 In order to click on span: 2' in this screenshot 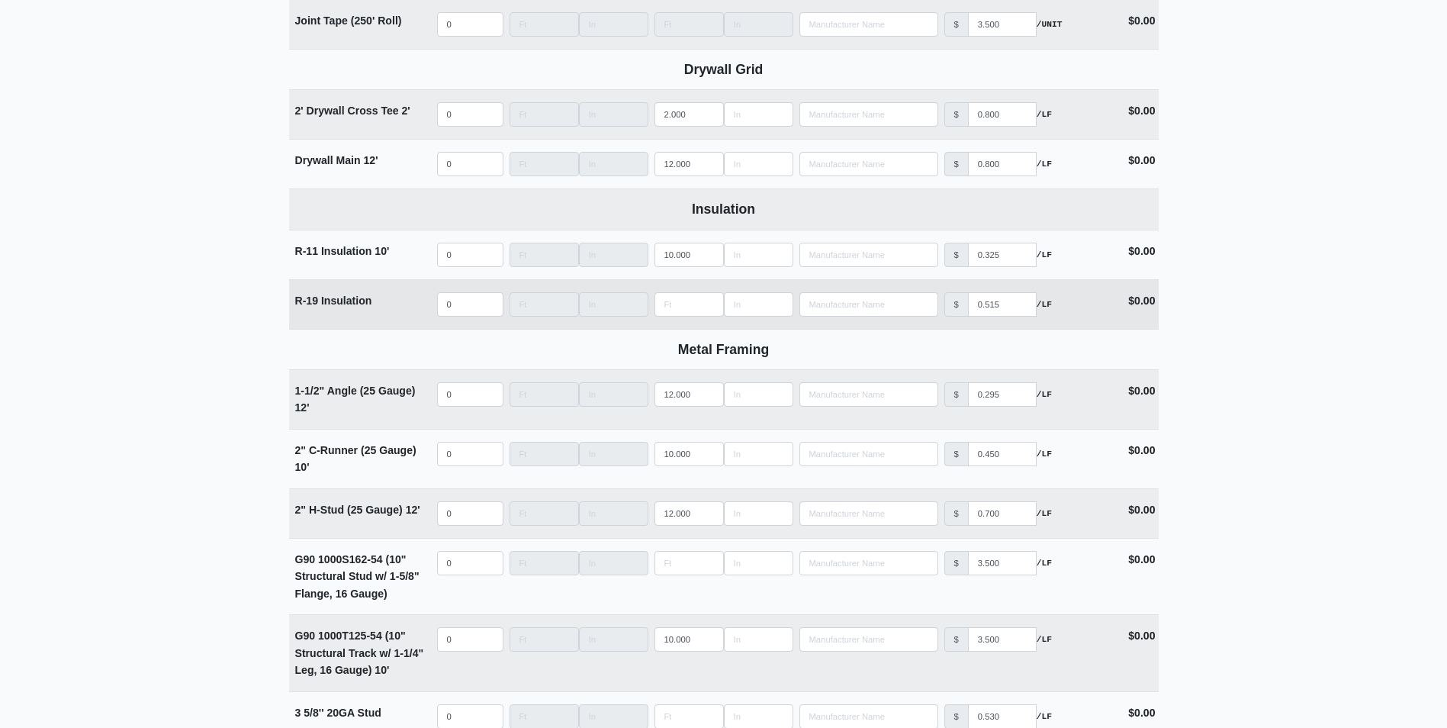, I will do `click(406, 111)`.